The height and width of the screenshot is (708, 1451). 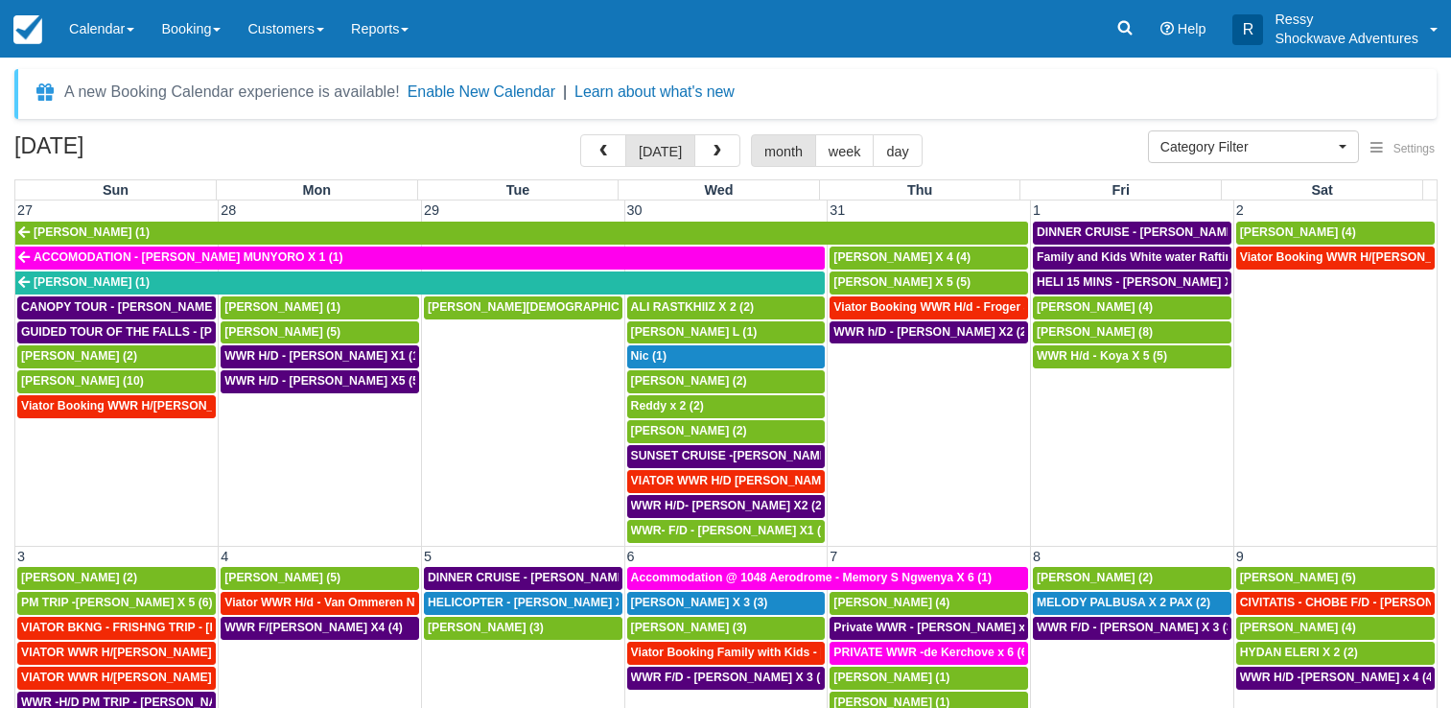 I want to click on a: Viator Booking WWR H/d - Froger Julien X1 (1), so click(x=928, y=308).